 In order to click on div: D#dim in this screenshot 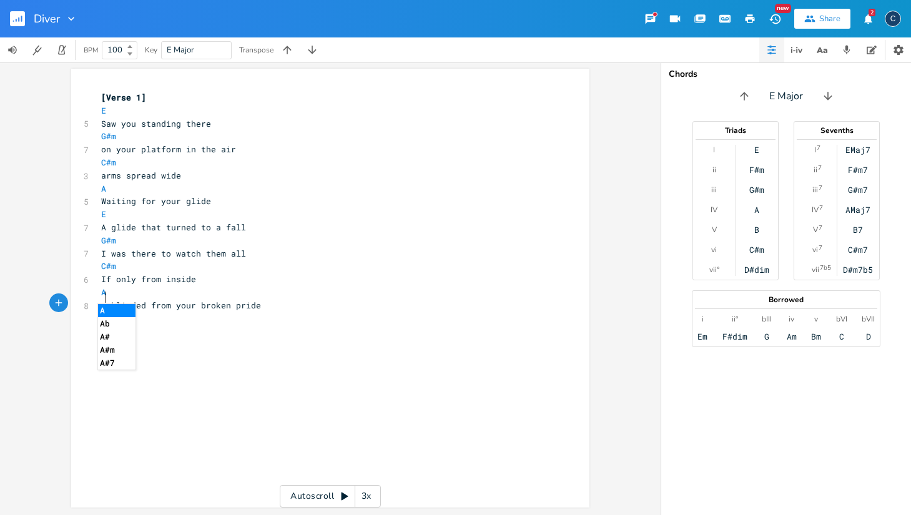, I will do `click(757, 270)`.